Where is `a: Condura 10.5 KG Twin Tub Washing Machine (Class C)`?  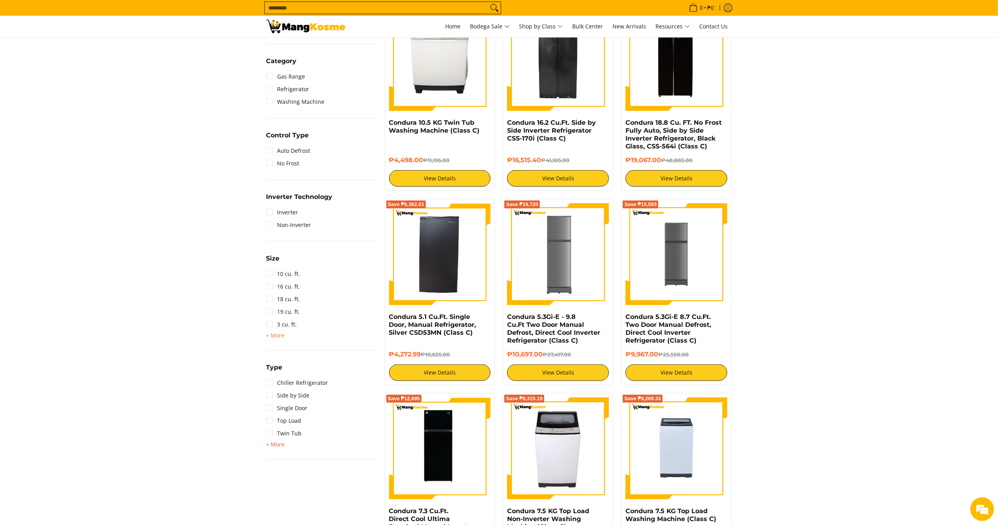 a: Condura 10.5 KG Twin Tub Washing Machine (Class C) is located at coordinates (434, 126).